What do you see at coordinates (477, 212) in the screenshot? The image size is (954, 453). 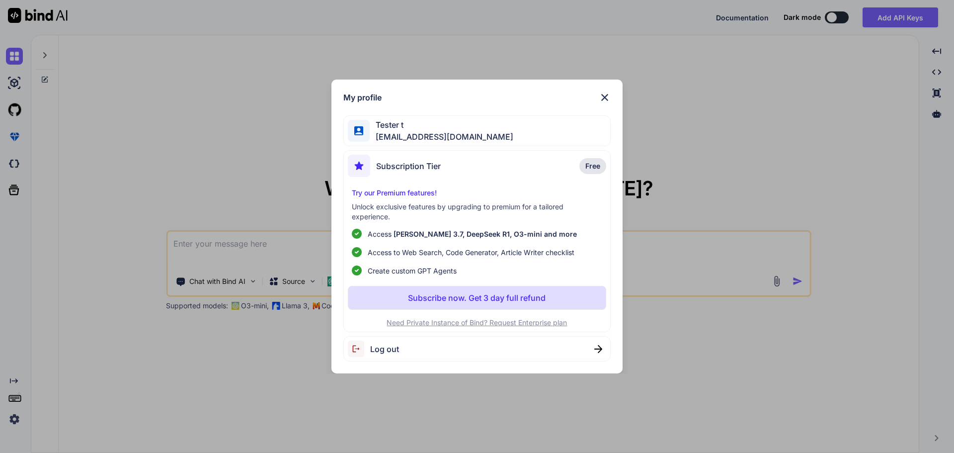 I see `p: Unlock exclusive features by upgrading to premium for a tailored experience.` at bounding box center [477, 212].